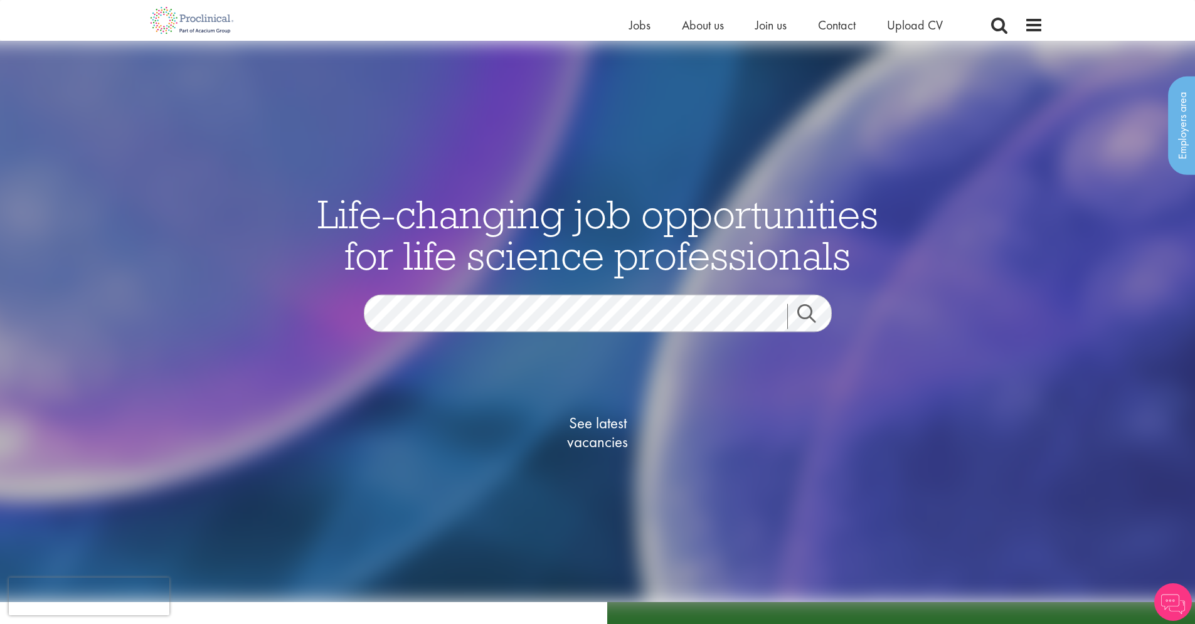  Describe the element at coordinates (702, 25) in the screenshot. I see `span: About us` at that location.